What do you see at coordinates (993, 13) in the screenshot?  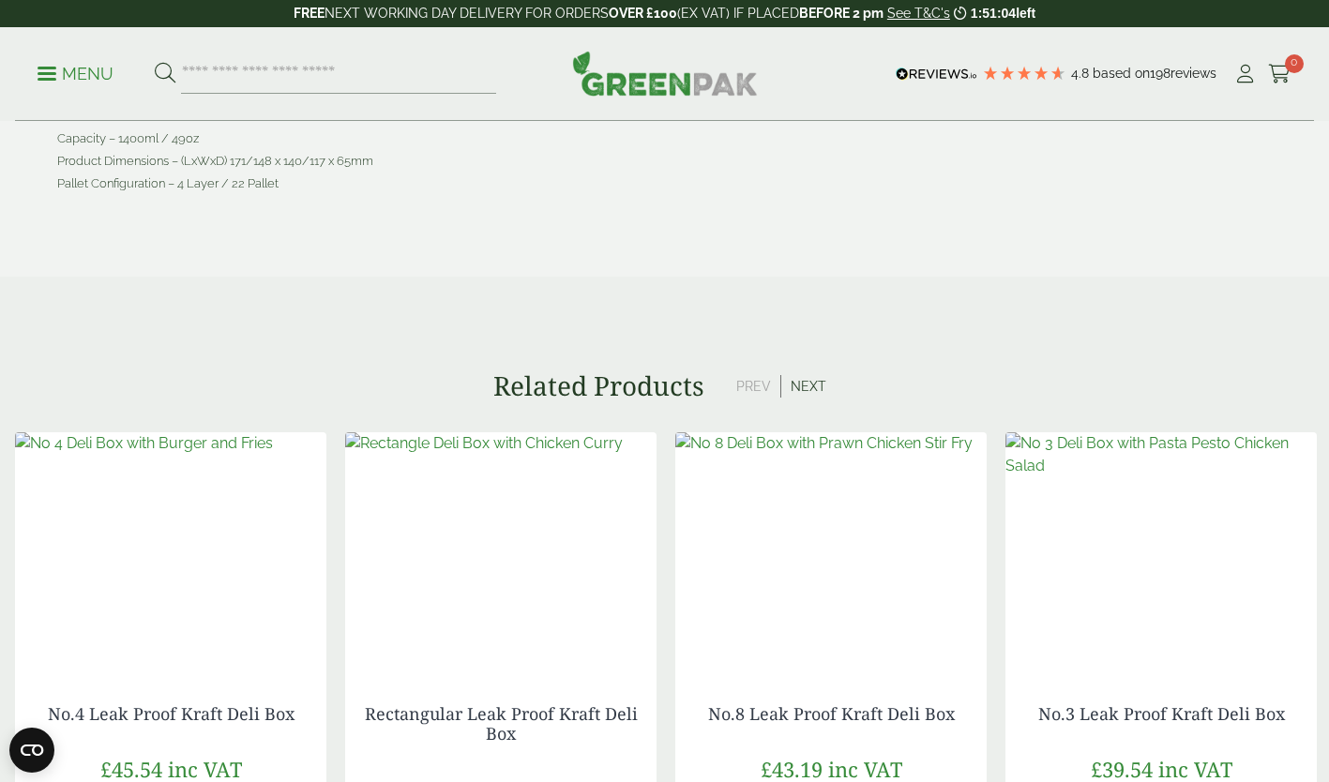 I see `span: 1:51:04` at bounding box center [993, 13].